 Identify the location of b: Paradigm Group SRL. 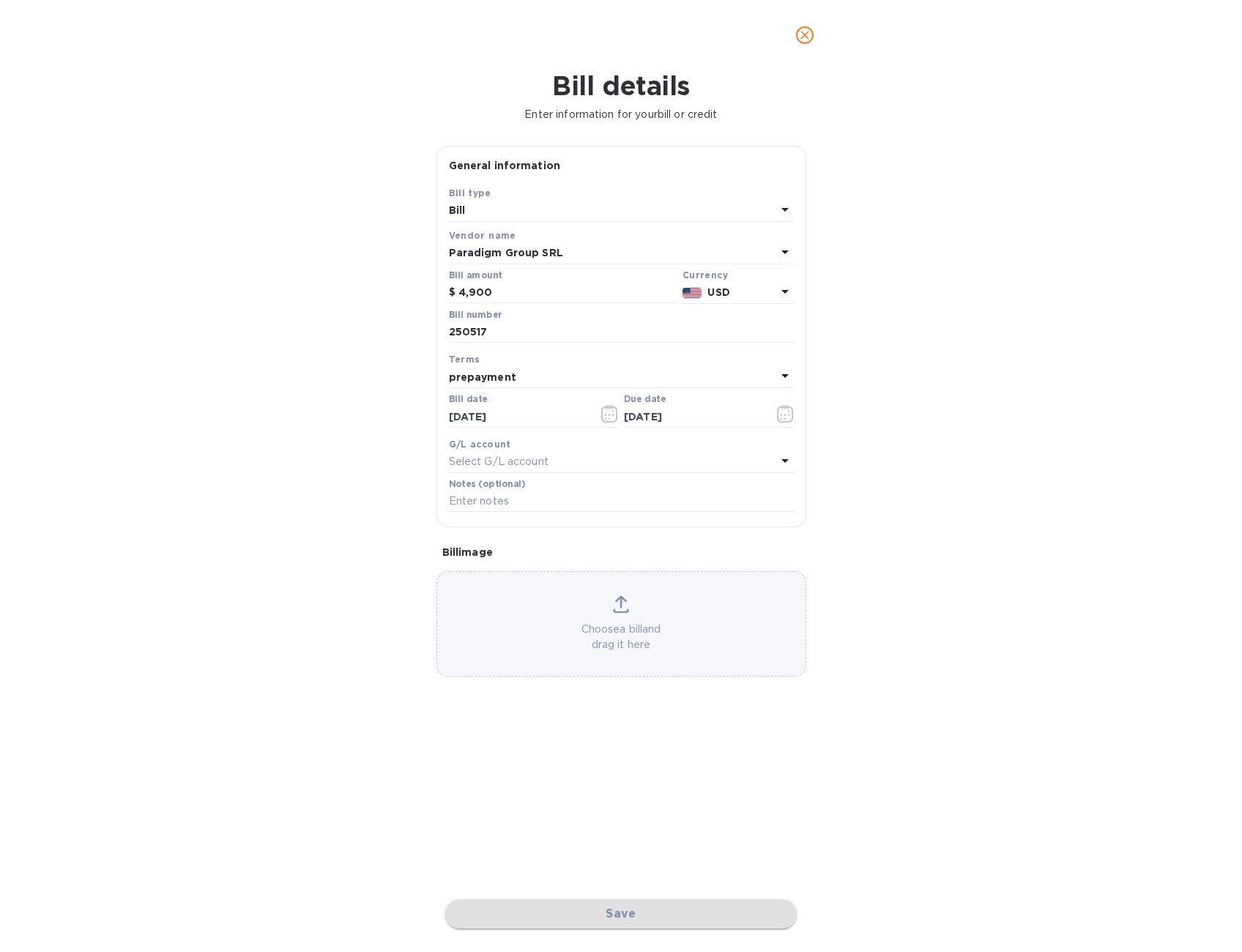
(506, 253).